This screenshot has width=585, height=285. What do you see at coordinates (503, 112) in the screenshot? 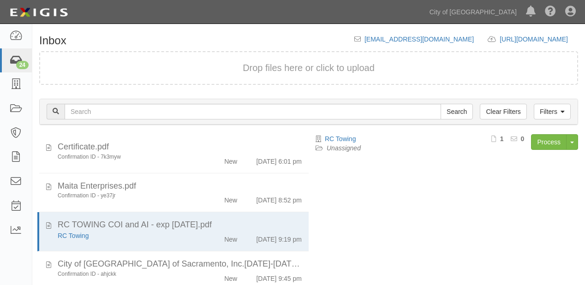
I see `a: Clear Filters` at bounding box center [503, 112].